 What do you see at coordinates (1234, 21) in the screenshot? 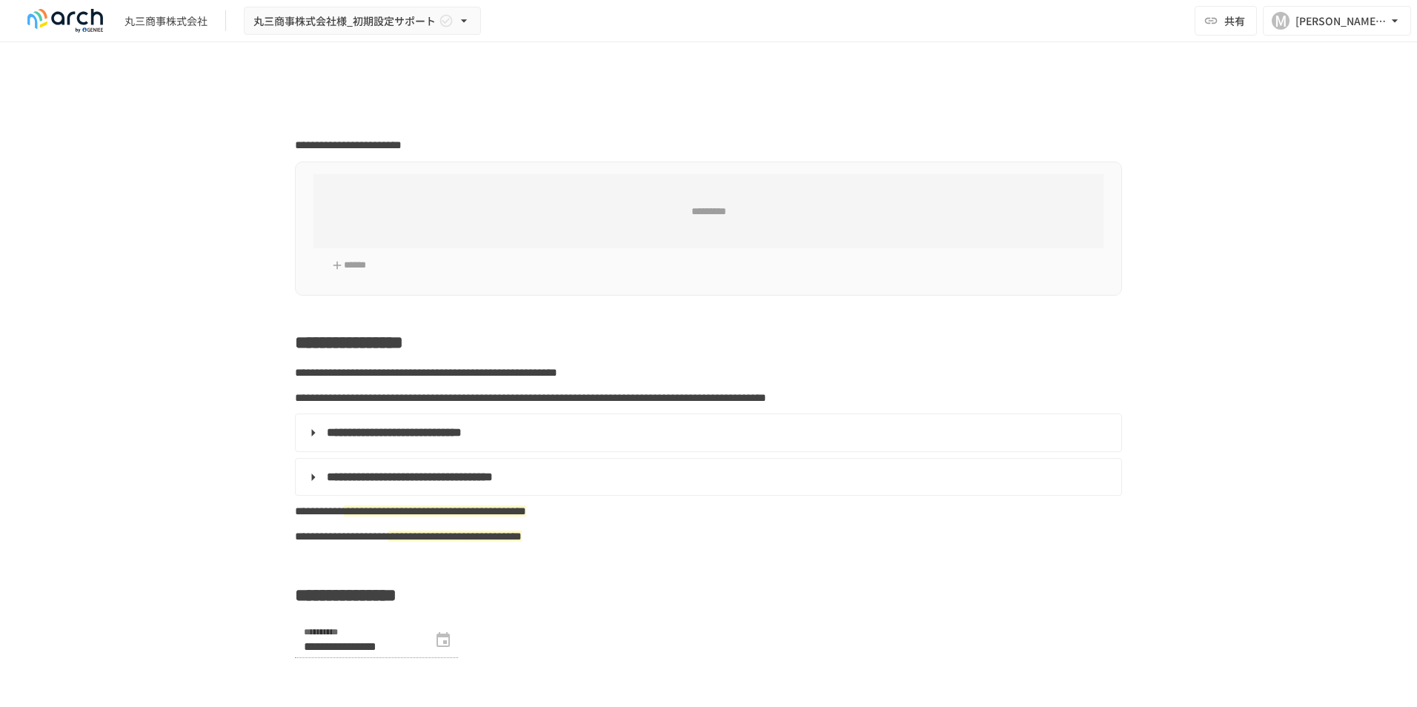
I see `span: 共有` at bounding box center [1234, 21].